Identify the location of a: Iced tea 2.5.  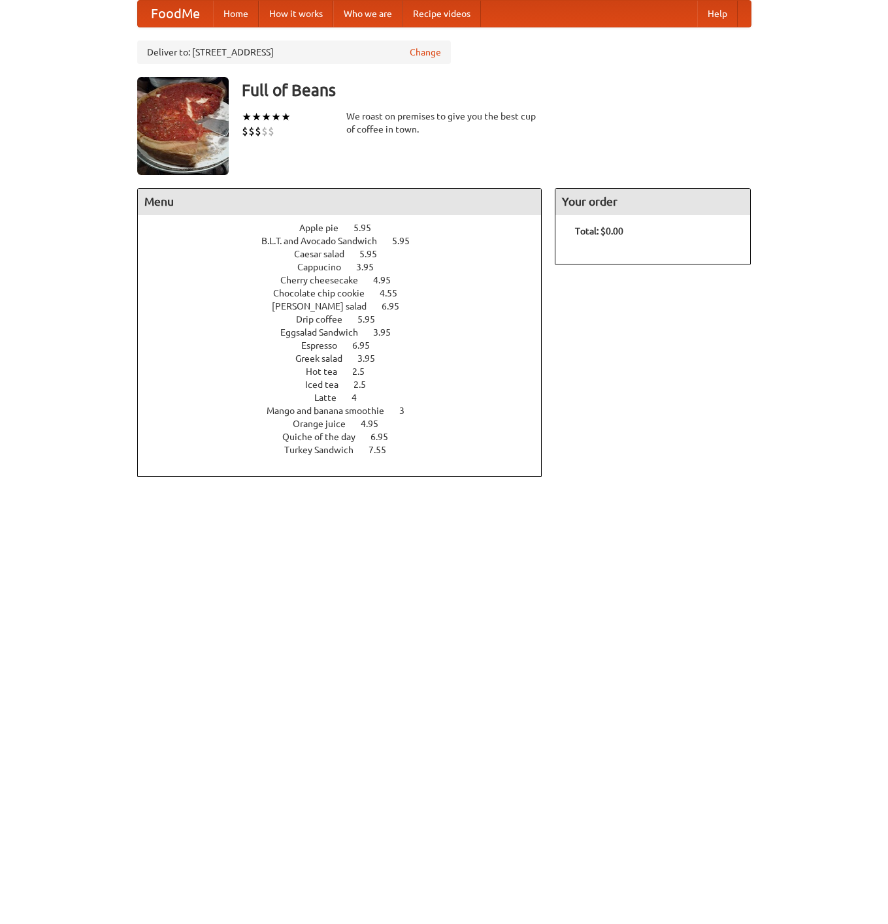
(348, 385).